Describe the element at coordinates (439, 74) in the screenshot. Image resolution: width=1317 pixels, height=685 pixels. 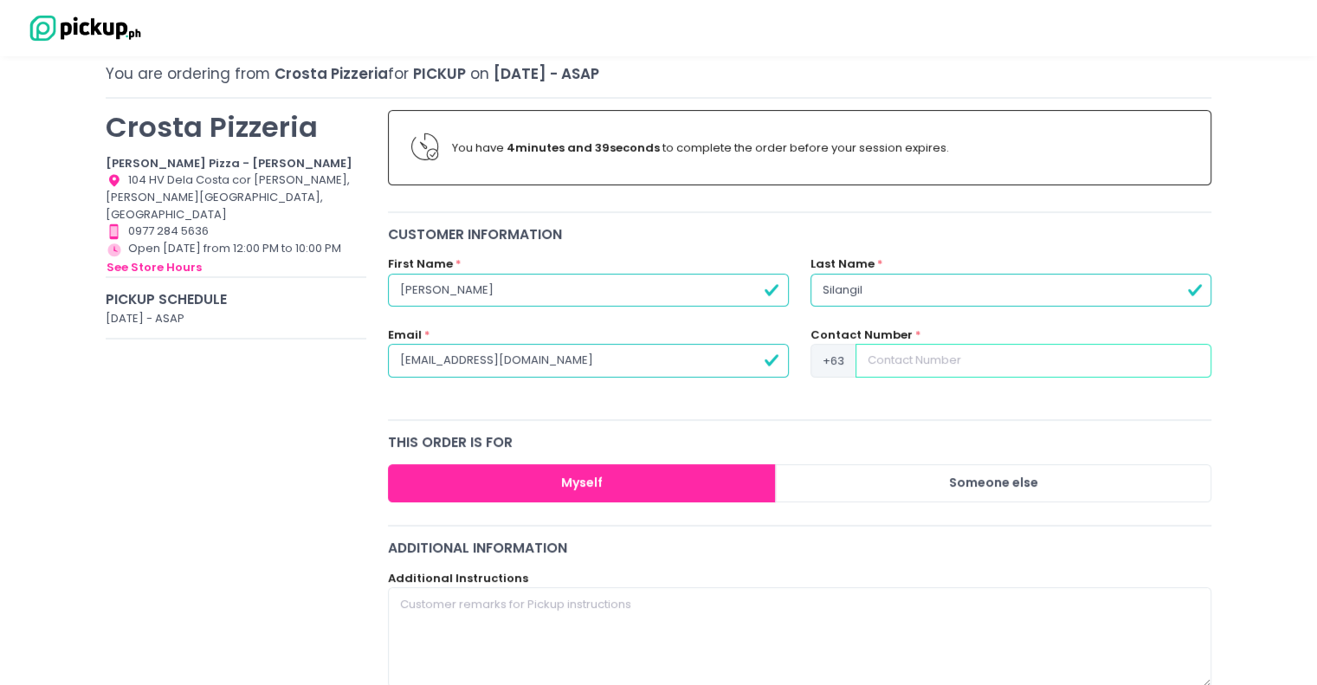
I see `span: Pickup` at that location.